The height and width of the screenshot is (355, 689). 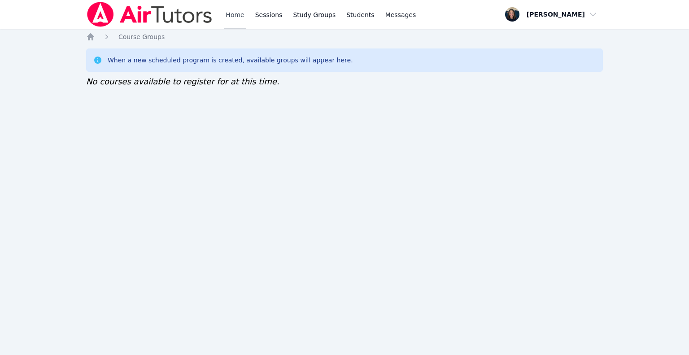 I want to click on span: No courses available to register for at this time., so click(x=183, y=81).